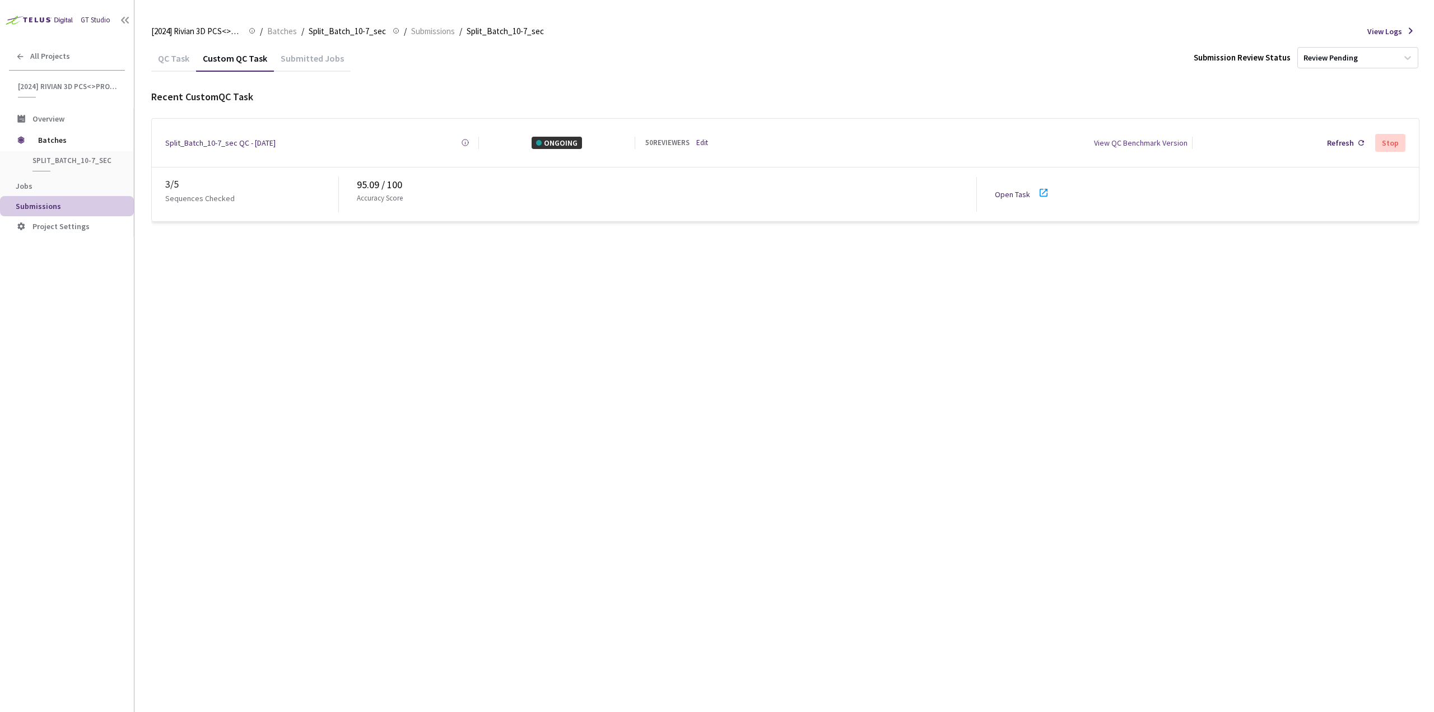 The width and height of the screenshot is (1434, 712). What do you see at coordinates (557, 143) in the screenshot?
I see `div: ONGOING` at bounding box center [557, 143].